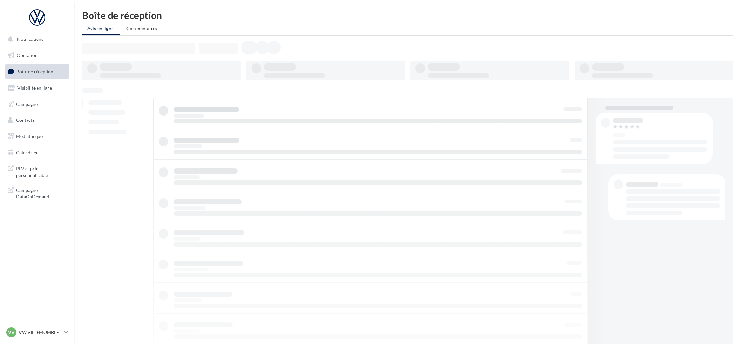 The width and height of the screenshot is (741, 344). I want to click on a: Calendrier, so click(37, 152).